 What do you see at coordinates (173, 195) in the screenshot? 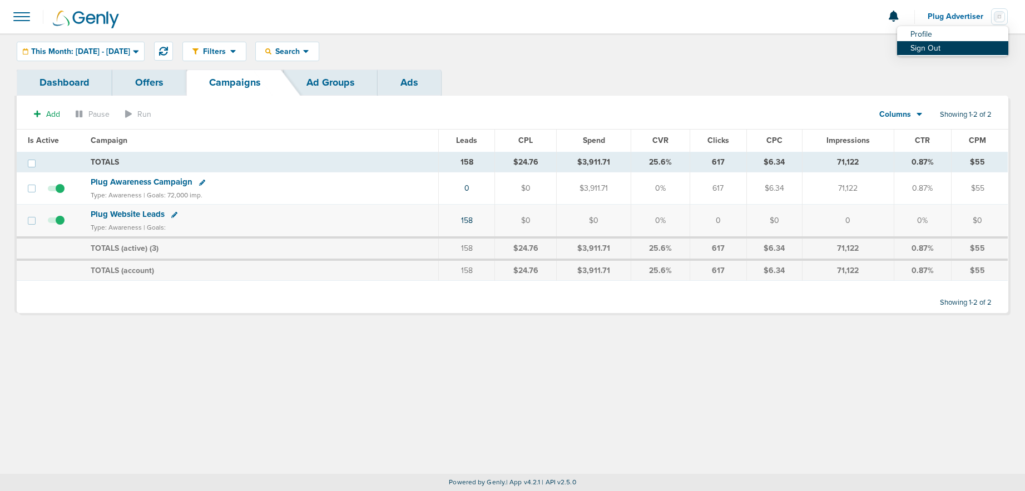
I see `small: | Goals: 72,000 imp.` at bounding box center [173, 195].